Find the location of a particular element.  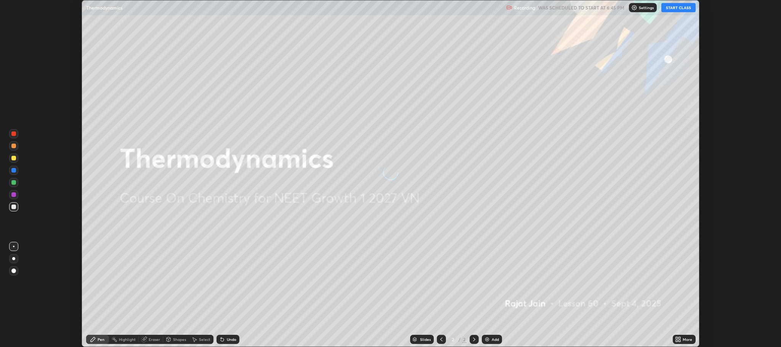

div: Pen is located at coordinates (101, 340).